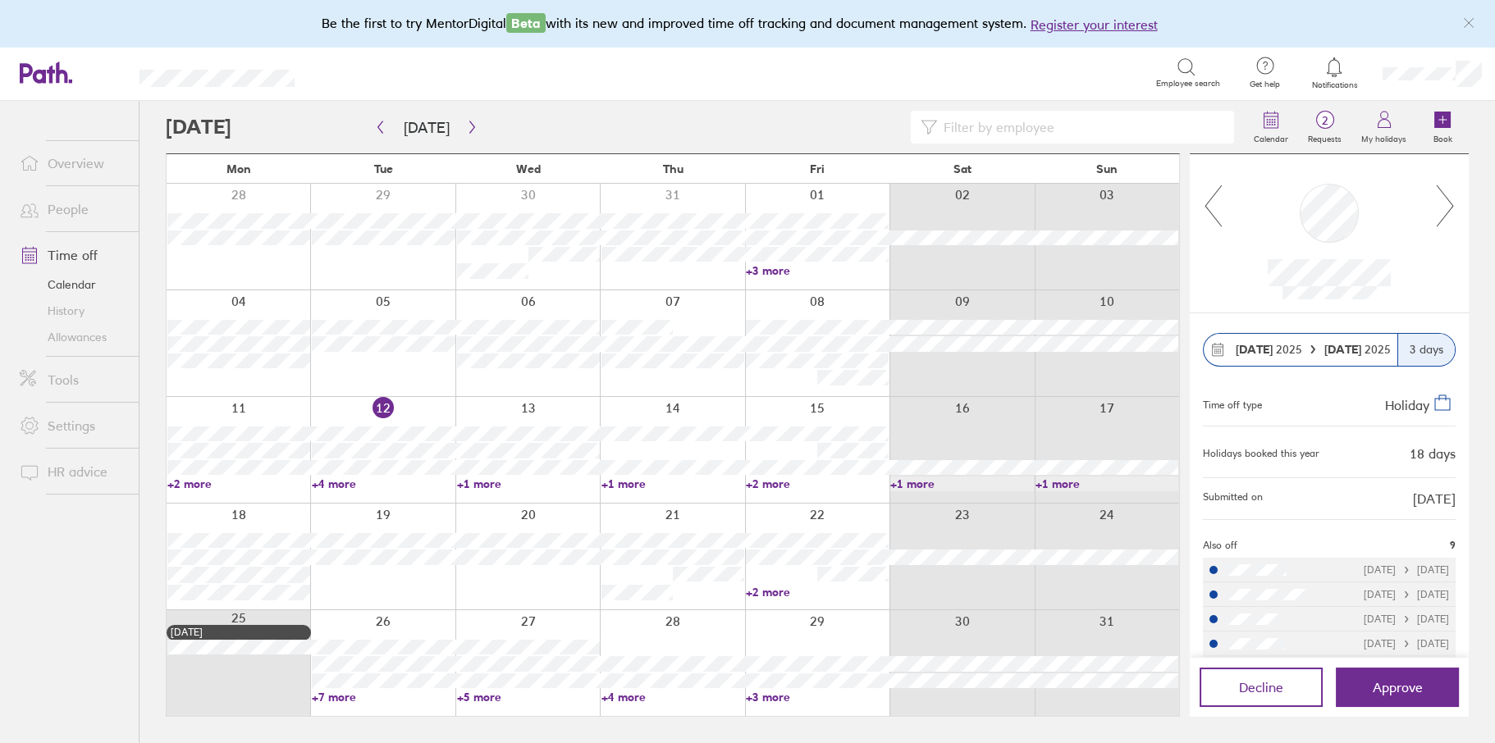 This screenshot has width=1495, height=743. What do you see at coordinates (72, 380) in the screenshot?
I see `a: Tools` at bounding box center [72, 380].